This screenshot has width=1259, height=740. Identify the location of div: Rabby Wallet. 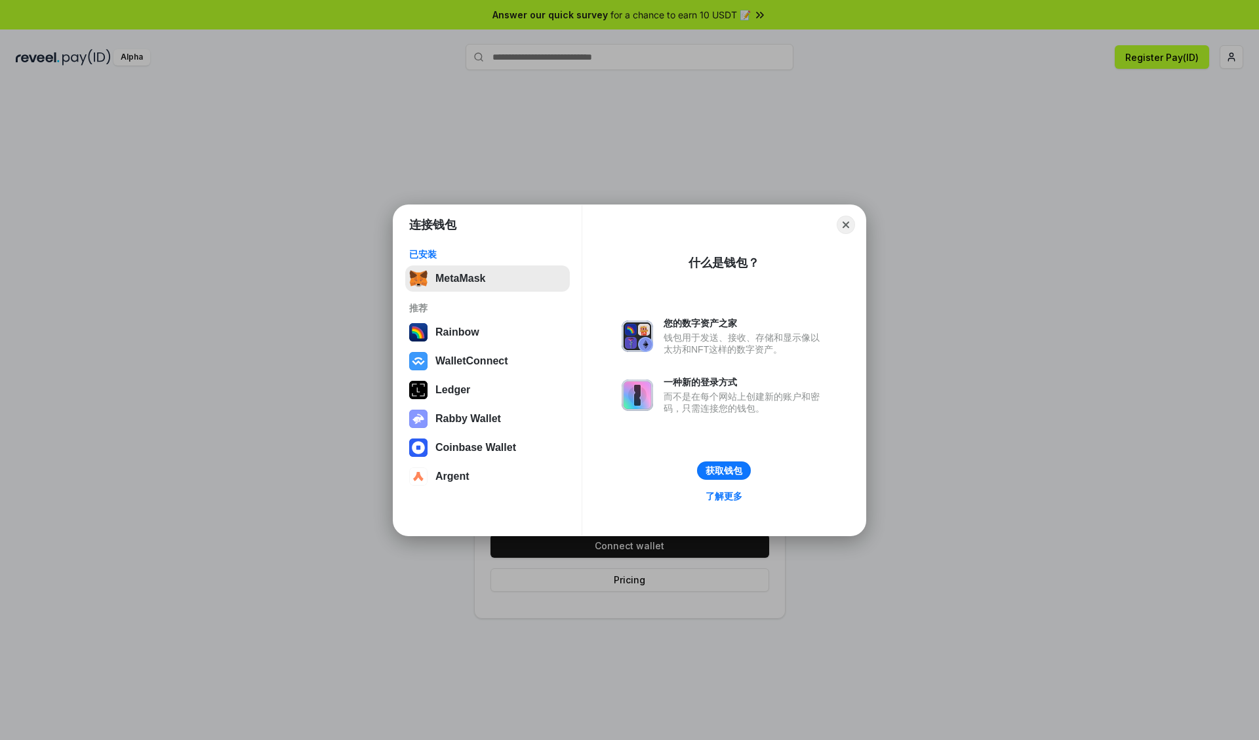
(468, 419).